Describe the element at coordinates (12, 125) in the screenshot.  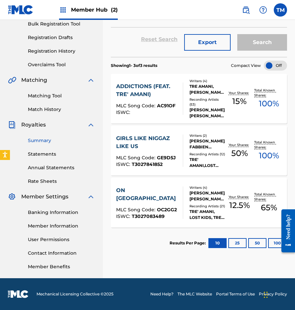
I see `img: Royalties` at that location.